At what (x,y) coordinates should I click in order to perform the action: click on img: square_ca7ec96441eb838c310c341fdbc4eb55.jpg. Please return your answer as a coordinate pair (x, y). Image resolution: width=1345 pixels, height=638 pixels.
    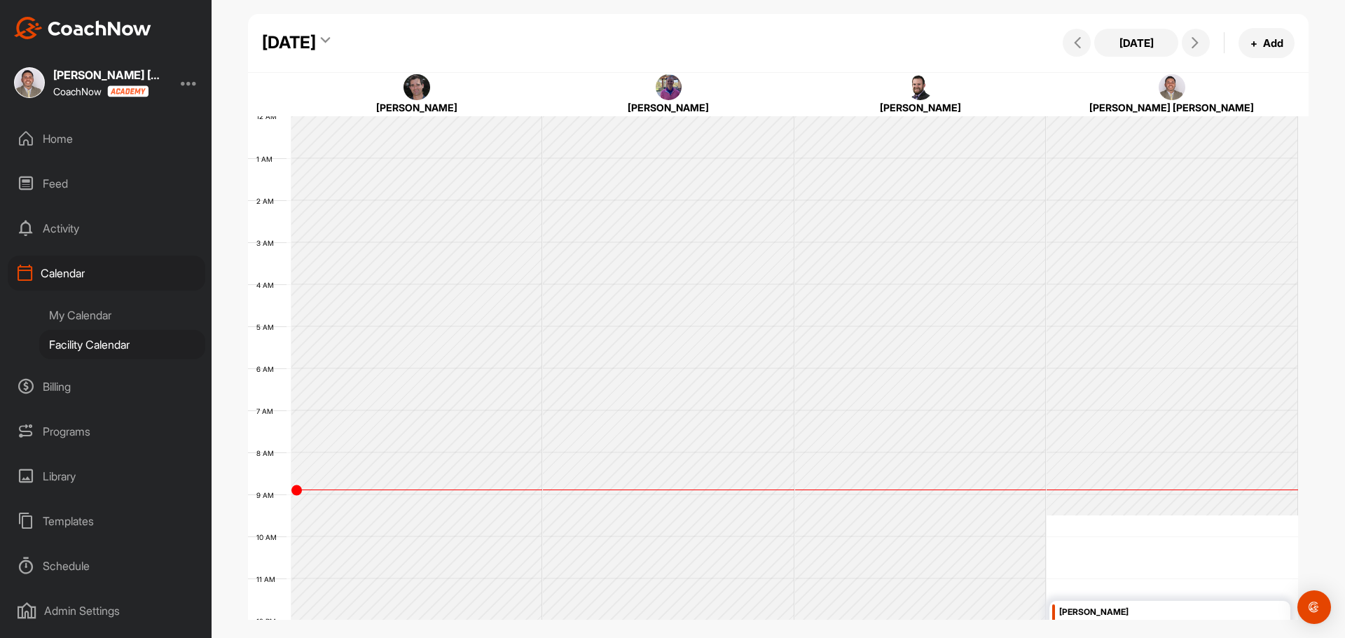
    Looking at the image, I should click on (669, 88).